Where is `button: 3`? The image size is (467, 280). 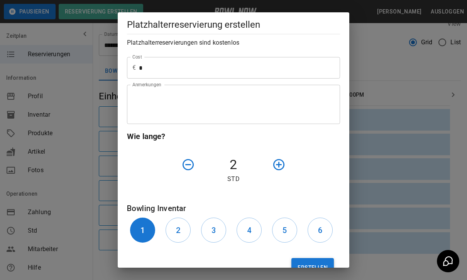
button: 3 is located at coordinates (213, 230).